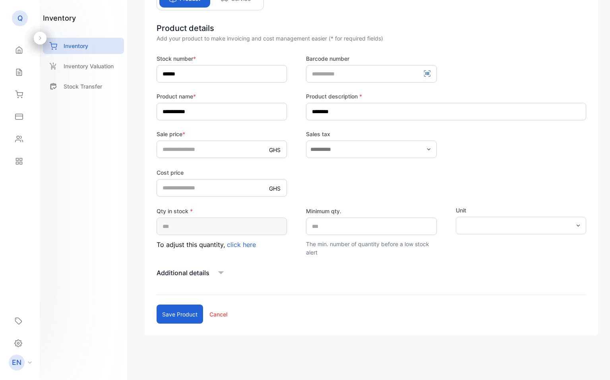  What do you see at coordinates (83, 66) in the screenshot?
I see `a: Inventory Valuation` at bounding box center [83, 66].